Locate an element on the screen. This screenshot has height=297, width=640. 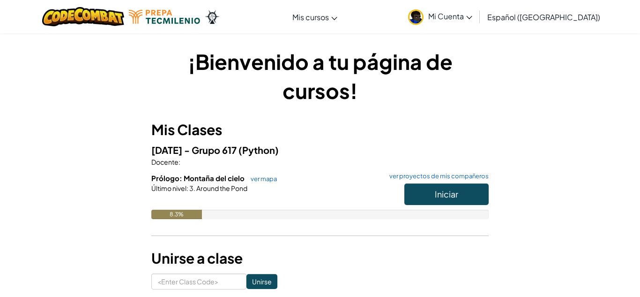
span: Iniciar is located at coordinates (446, 193).